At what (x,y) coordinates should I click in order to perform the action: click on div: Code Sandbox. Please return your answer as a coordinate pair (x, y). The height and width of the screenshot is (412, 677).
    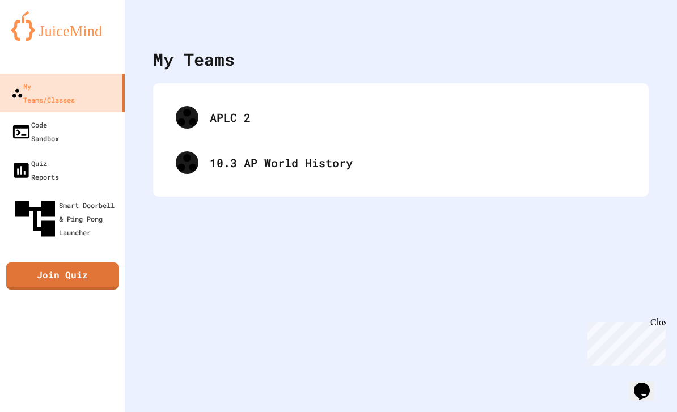
    Looking at the image, I should click on (35, 132).